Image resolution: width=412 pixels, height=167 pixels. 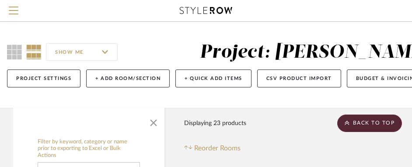 What do you see at coordinates (128, 78) in the screenshot?
I see `button: + Add Room/Section` at bounding box center [128, 78].